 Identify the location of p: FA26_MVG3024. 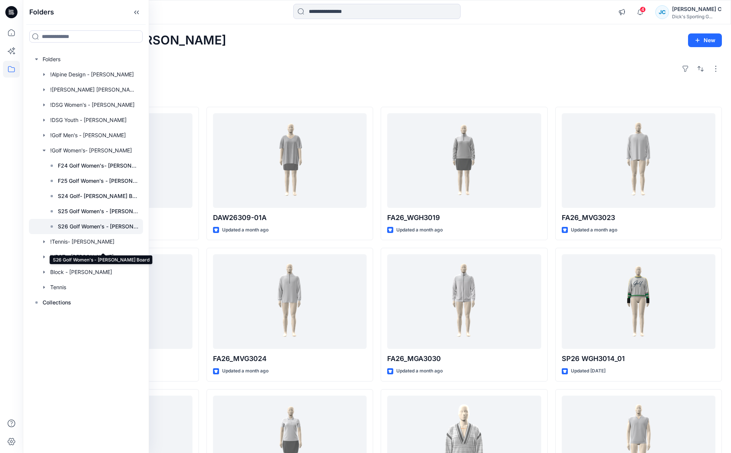
(290, 359).